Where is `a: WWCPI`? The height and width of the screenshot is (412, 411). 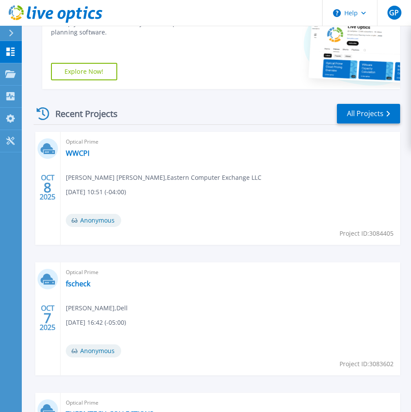 a: WWCPI is located at coordinates (78, 153).